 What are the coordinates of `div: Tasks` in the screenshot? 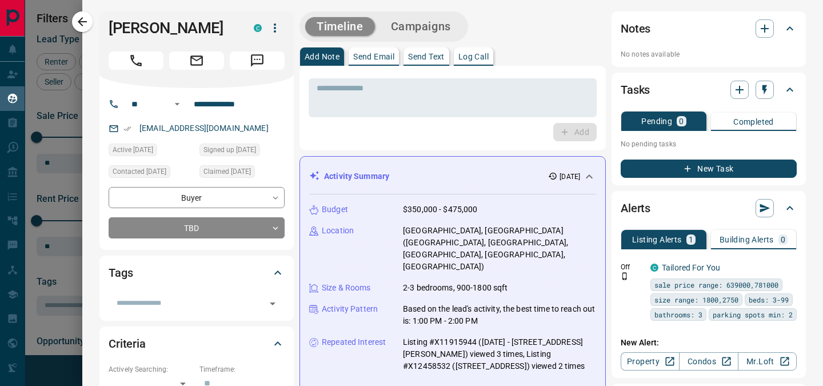 It's located at (709, 90).